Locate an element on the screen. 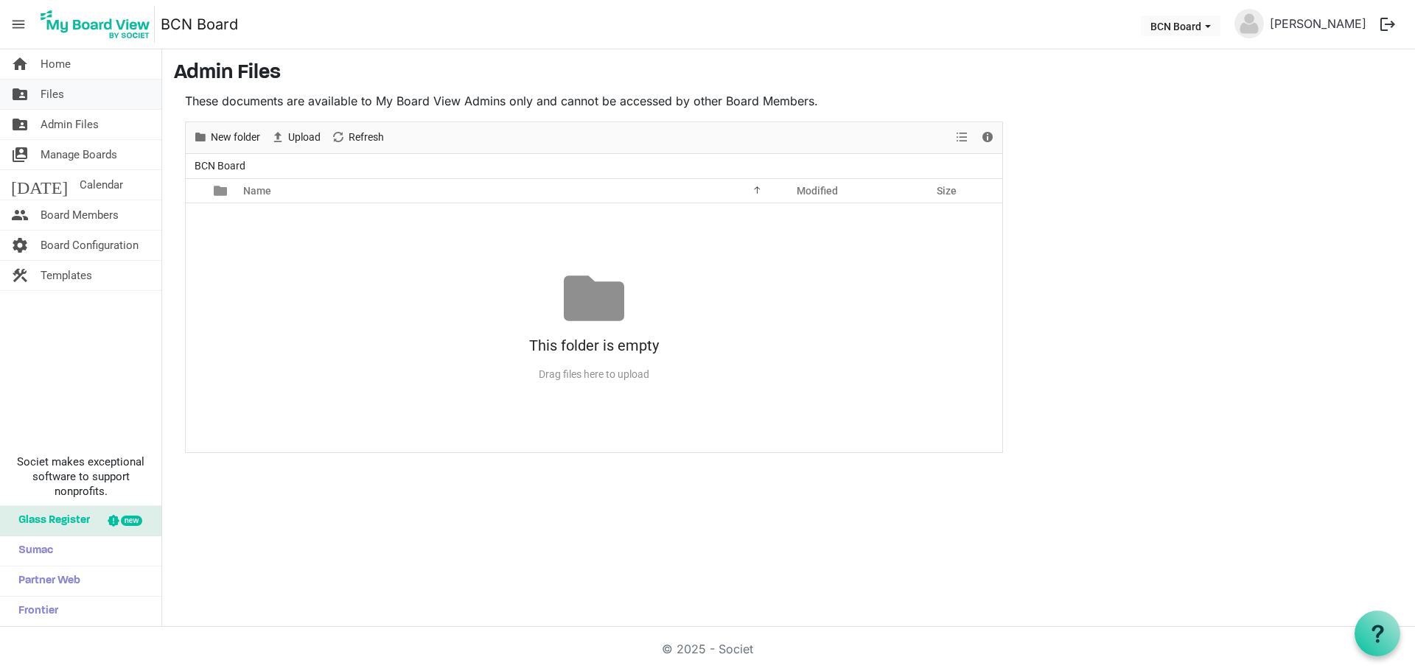 The image size is (1415, 671). span: Manage Boards is located at coordinates (79, 155).